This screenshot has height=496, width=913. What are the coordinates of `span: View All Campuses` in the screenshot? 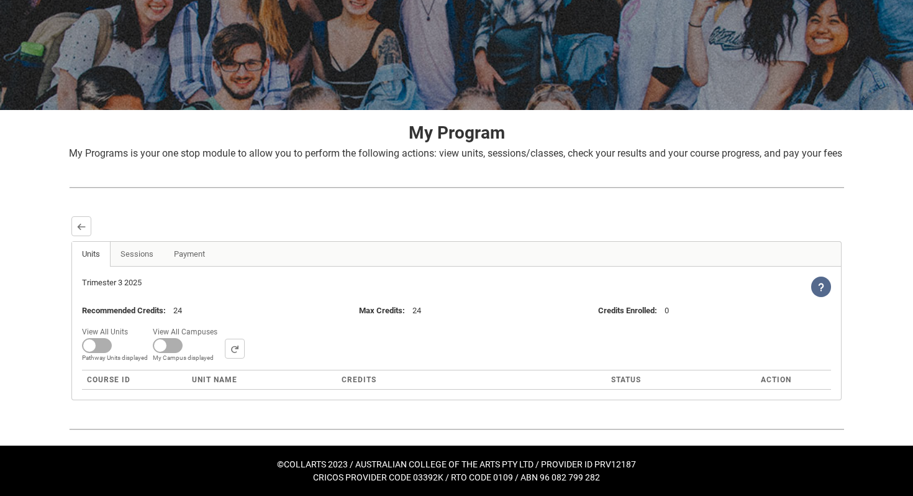 It's located at (188, 330).